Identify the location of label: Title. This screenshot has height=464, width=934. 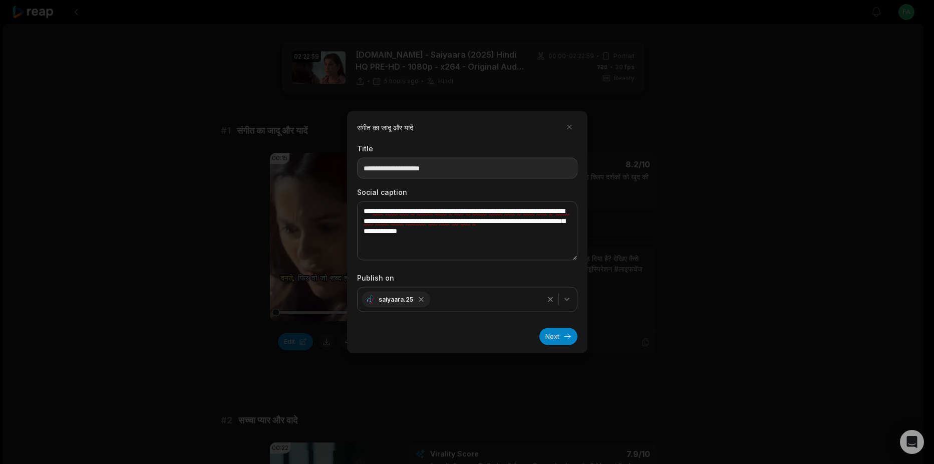
(467, 148).